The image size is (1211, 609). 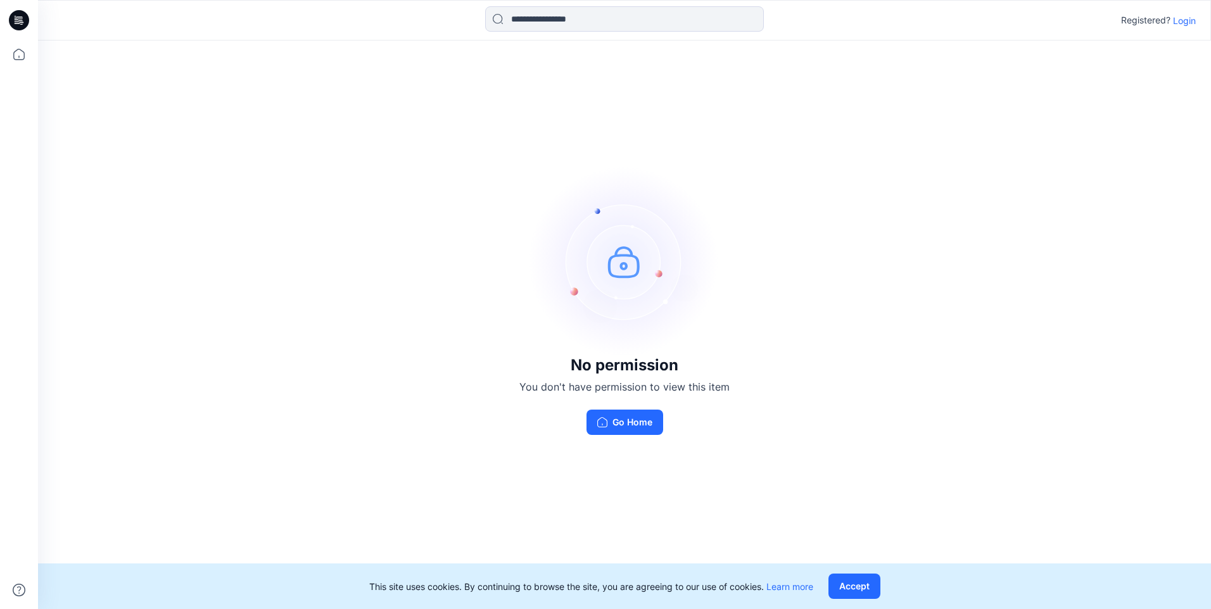 What do you see at coordinates (1146, 20) in the screenshot?
I see `p: Registered?` at bounding box center [1146, 20].